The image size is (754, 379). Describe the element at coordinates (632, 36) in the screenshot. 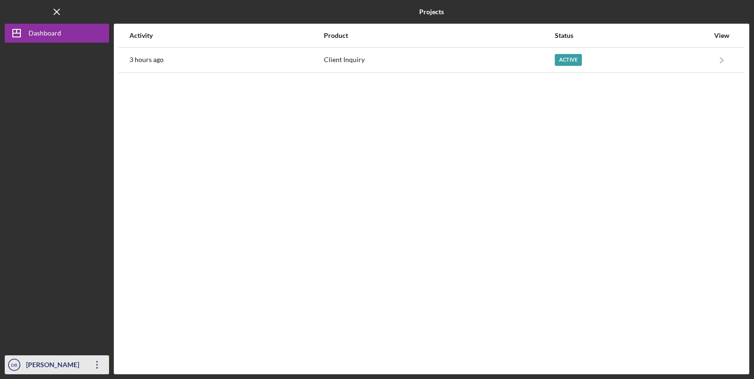

I see `div: Status` at that location.